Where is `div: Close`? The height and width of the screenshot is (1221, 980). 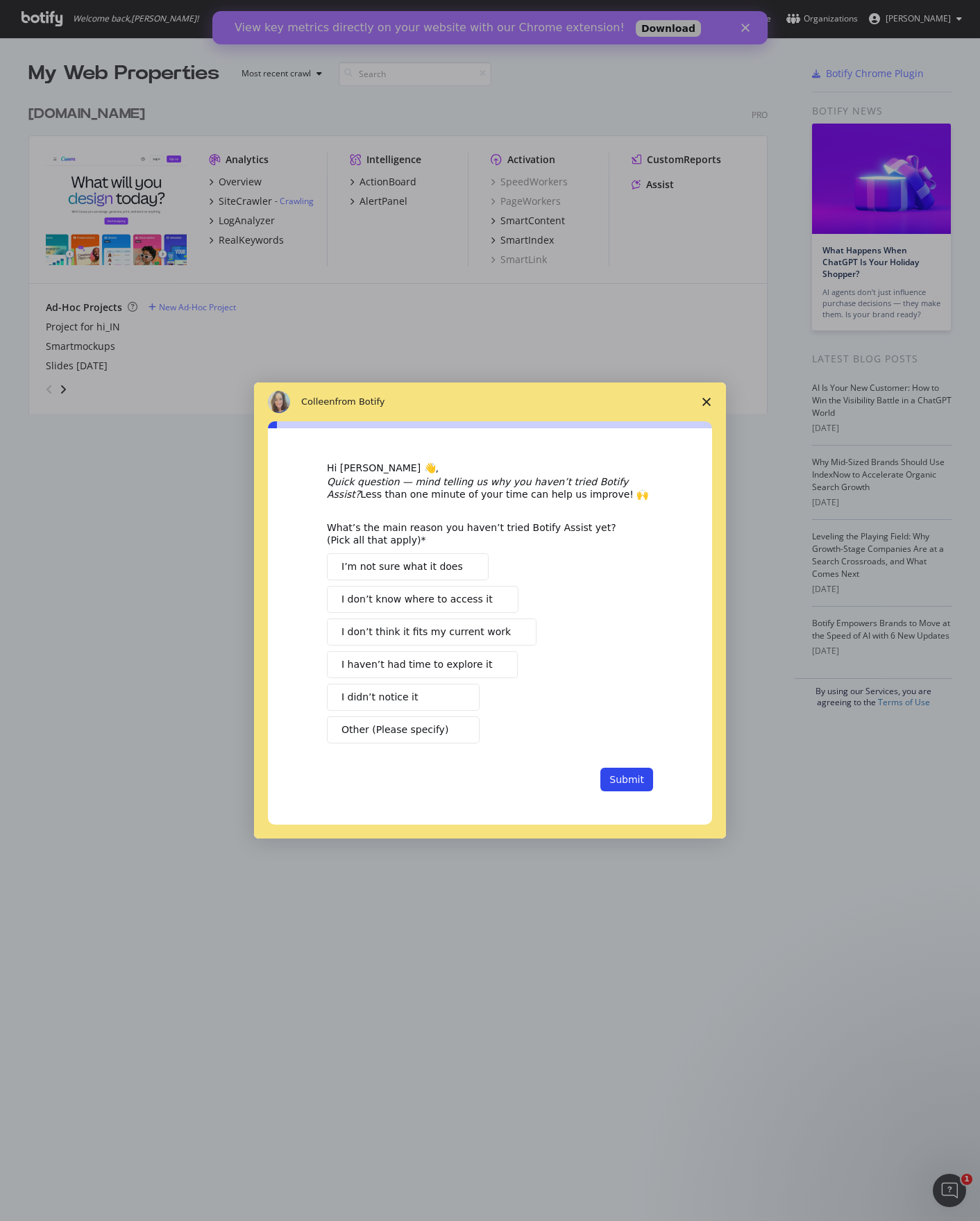
div: Close is located at coordinates (536, 17).